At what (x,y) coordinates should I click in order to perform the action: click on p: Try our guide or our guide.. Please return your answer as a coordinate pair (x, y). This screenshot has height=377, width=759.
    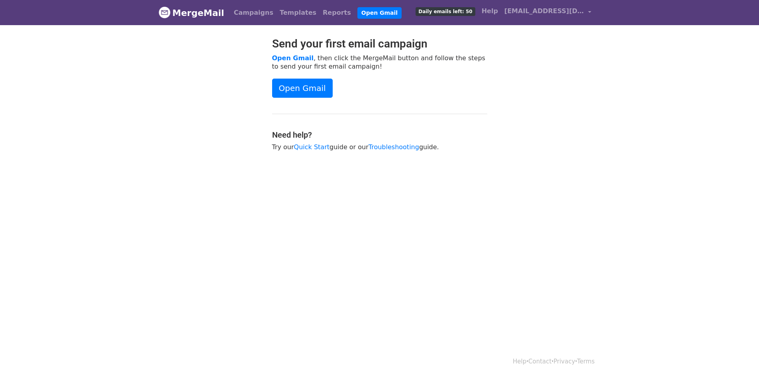
    Looking at the image, I should click on (380, 147).